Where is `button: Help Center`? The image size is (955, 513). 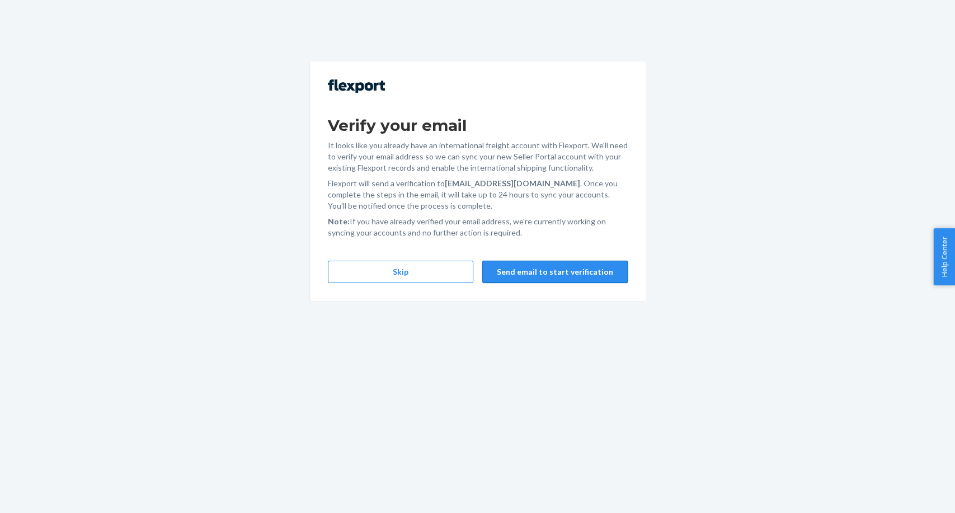 button: Help Center is located at coordinates (944, 257).